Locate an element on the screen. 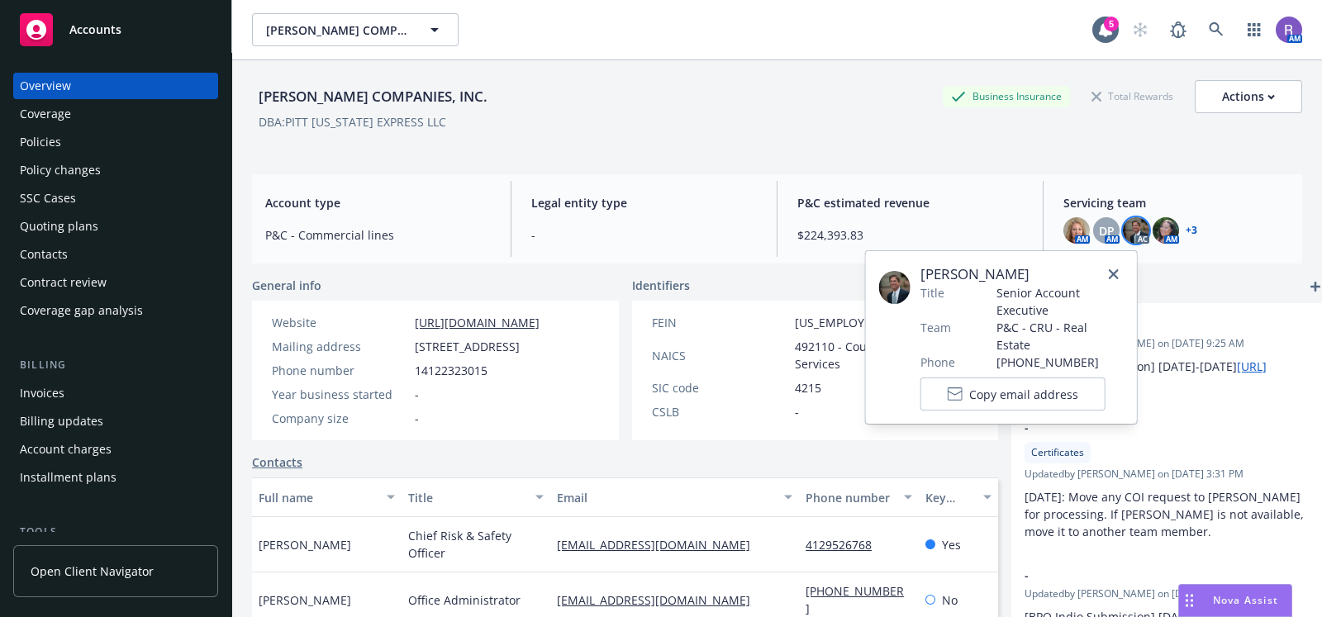 This screenshot has width=1322, height=617. div: Email is located at coordinates (665, 498).